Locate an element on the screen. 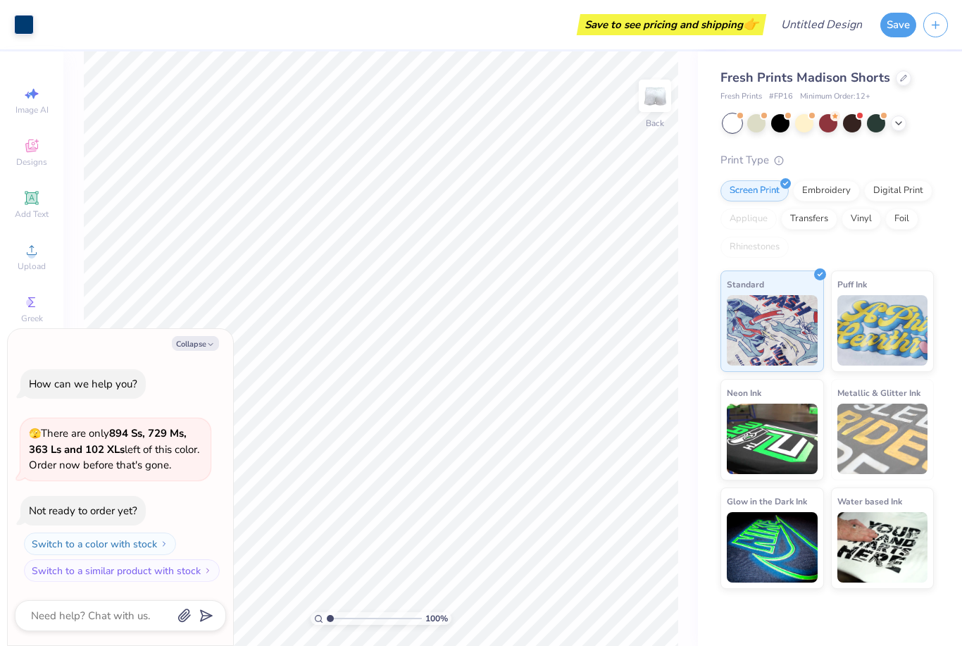 The height and width of the screenshot is (646, 962). button: Switch to a color with stock is located at coordinates (100, 544).